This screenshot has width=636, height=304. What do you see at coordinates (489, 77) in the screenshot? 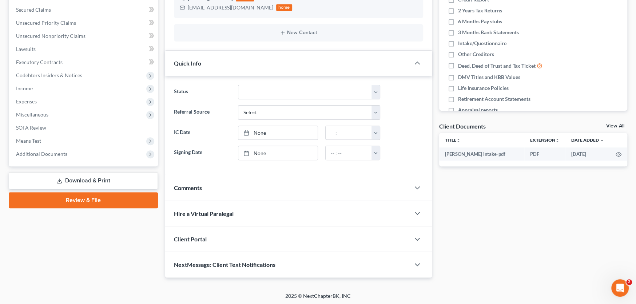
I see `span: DMV Titles and KBB Values` at bounding box center [489, 77].